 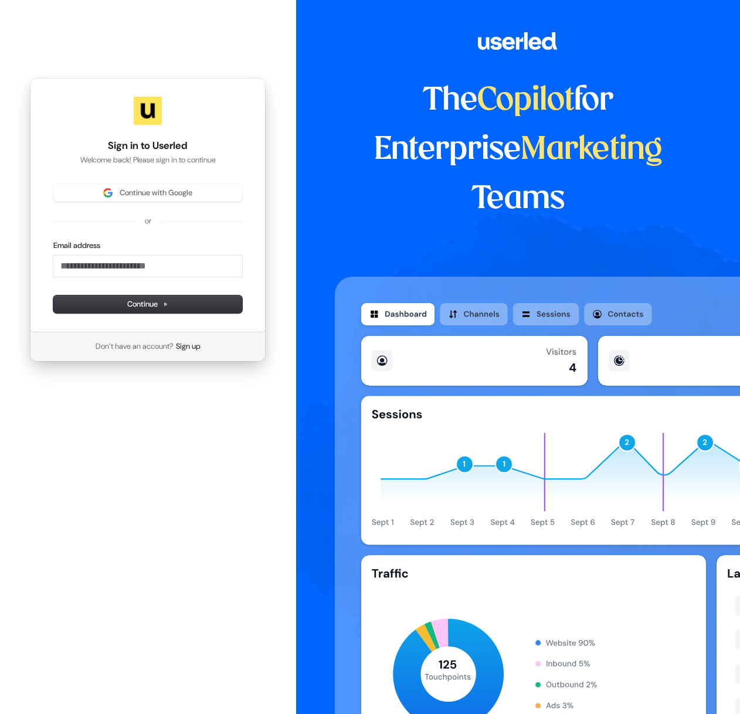 What do you see at coordinates (525, 101) in the screenshot?
I see `span: Copilot` at bounding box center [525, 101].